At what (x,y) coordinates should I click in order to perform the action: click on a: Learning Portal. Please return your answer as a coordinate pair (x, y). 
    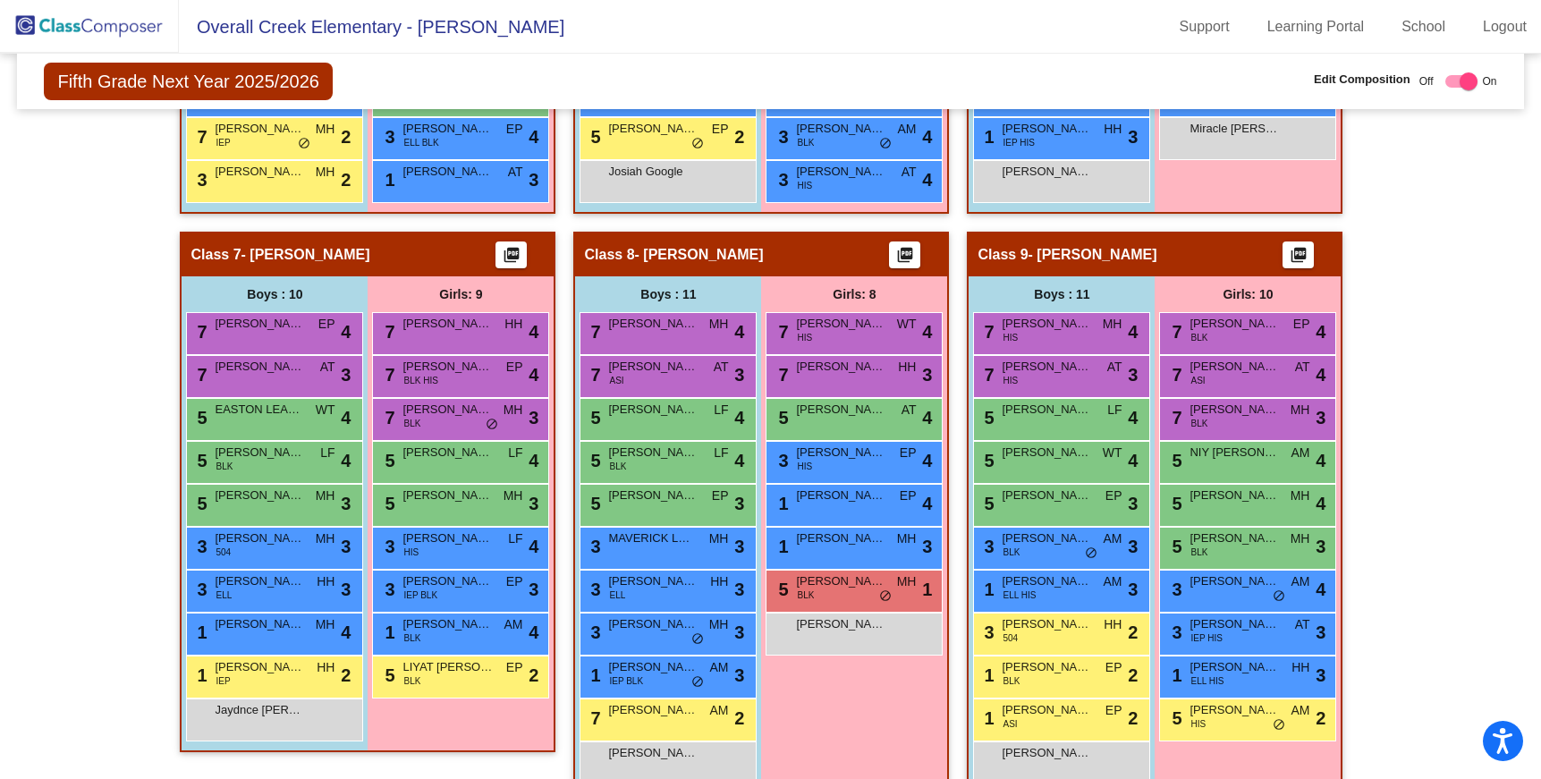
    Looking at the image, I should click on (1316, 27).